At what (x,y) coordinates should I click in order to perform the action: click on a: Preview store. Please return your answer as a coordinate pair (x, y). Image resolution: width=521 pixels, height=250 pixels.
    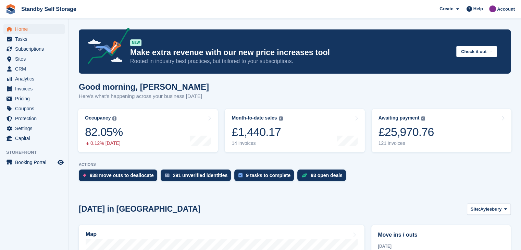
    Looking at the image, I should click on (61, 162).